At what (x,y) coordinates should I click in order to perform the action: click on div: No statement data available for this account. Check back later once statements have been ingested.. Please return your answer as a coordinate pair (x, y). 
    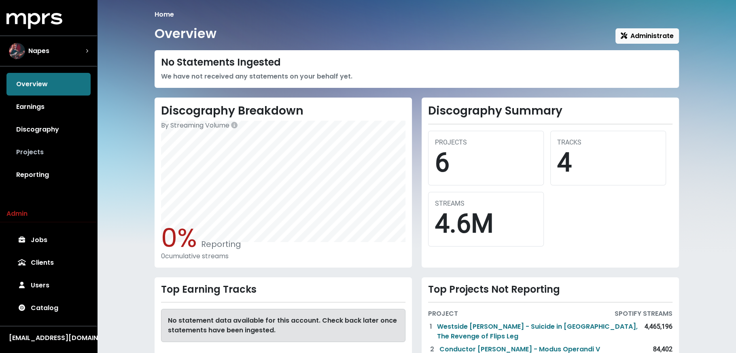
    Looking at the image, I should click on (283, 326).